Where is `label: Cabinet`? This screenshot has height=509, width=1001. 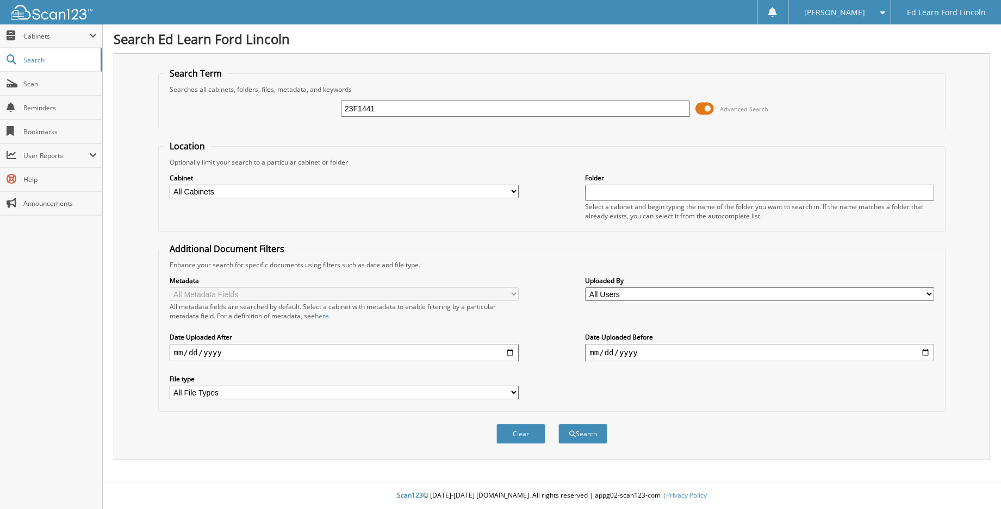 label: Cabinet is located at coordinates (344, 178).